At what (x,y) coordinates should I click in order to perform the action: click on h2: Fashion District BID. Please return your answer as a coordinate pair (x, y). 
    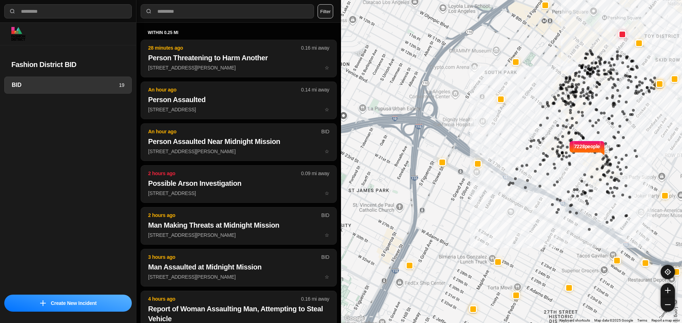
    Looking at the image, I should click on (68, 65).